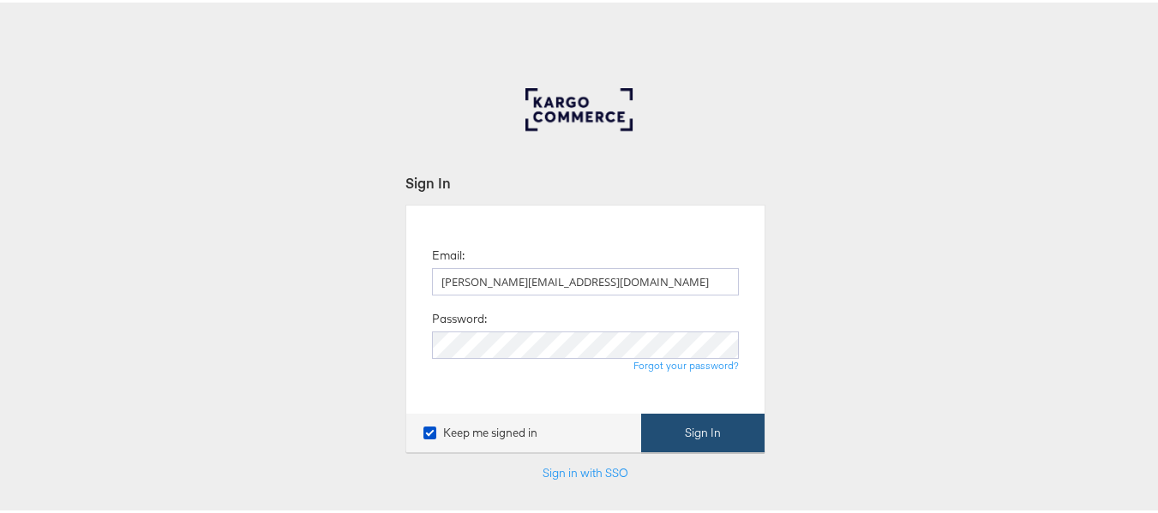 This screenshot has height=513, width=1158. What do you see at coordinates (480, 430) in the screenshot?
I see `label: Keep me signed in` at bounding box center [480, 430].